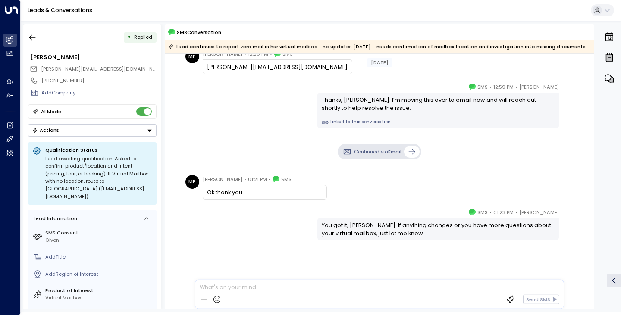 Image resolution: width=621 pixels, height=315 pixels. I want to click on div: Lead awaiting qualification. Asked to confirm product/location and intent (pricing, tour, or book..., so click(99, 178).